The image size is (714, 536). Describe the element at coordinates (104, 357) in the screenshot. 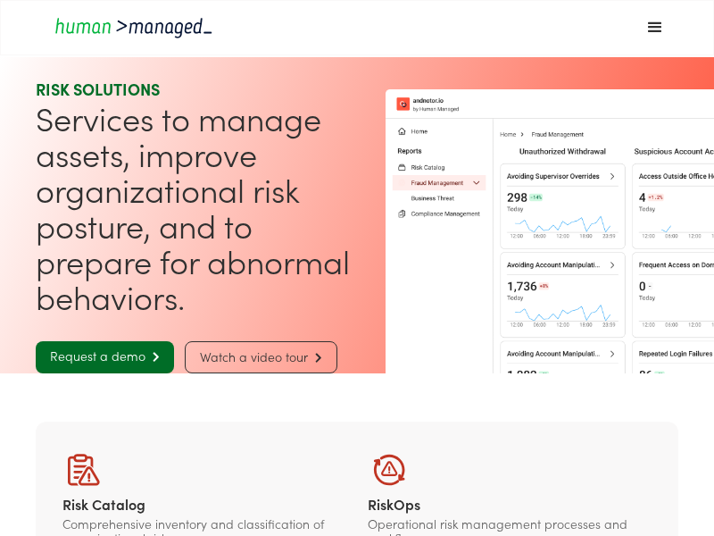

I see `a: Request a demo` at that location.